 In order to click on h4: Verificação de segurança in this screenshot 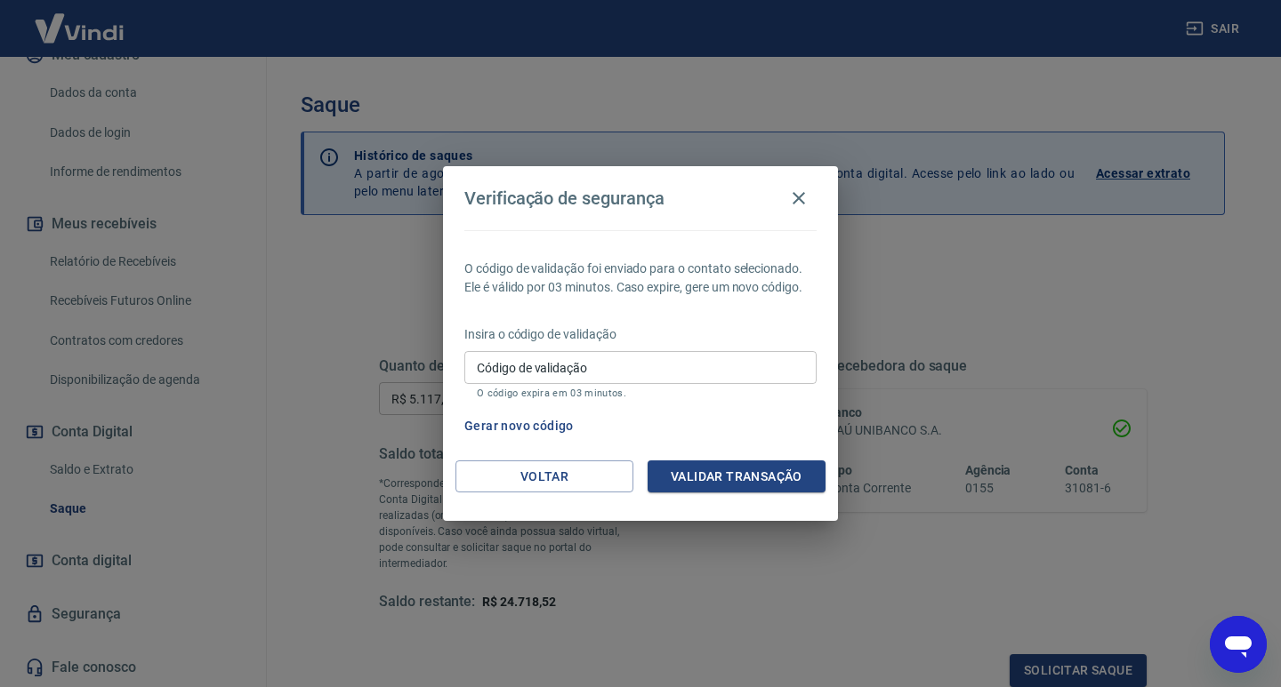, I will do `click(564, 198)`.